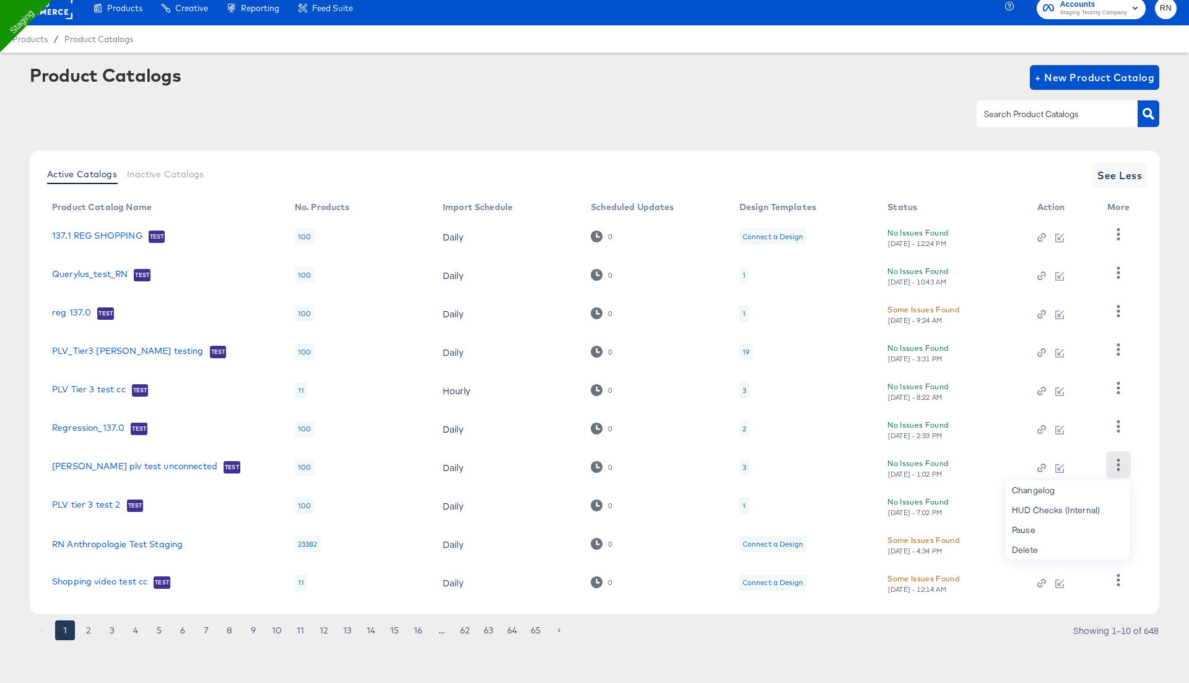 This screenshot has height=683, width=1189. I want to click on a: Product Catalogs, so click(98, 39).